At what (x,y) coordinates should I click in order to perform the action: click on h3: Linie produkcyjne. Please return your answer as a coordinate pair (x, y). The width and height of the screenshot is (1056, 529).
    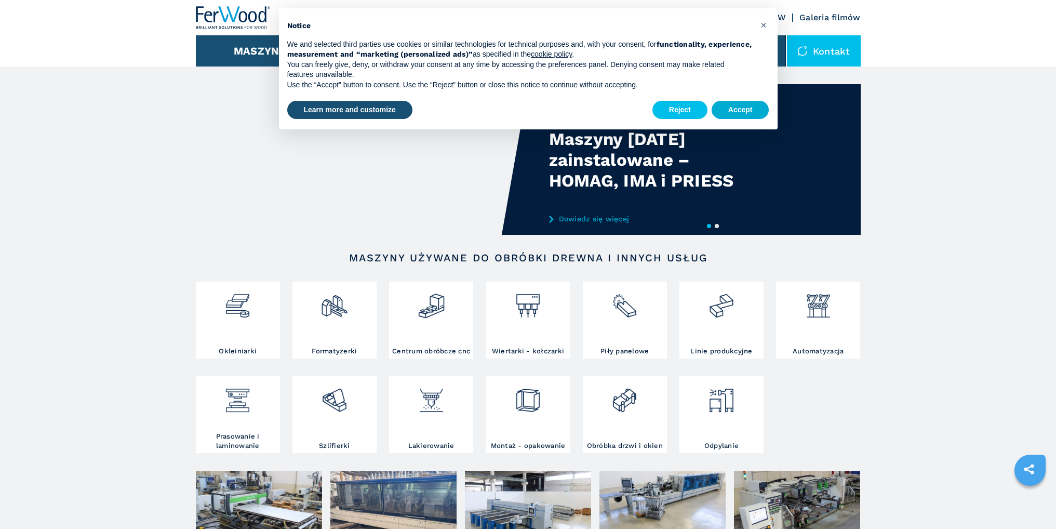
    Looking at the image, I should click on (721, 351).